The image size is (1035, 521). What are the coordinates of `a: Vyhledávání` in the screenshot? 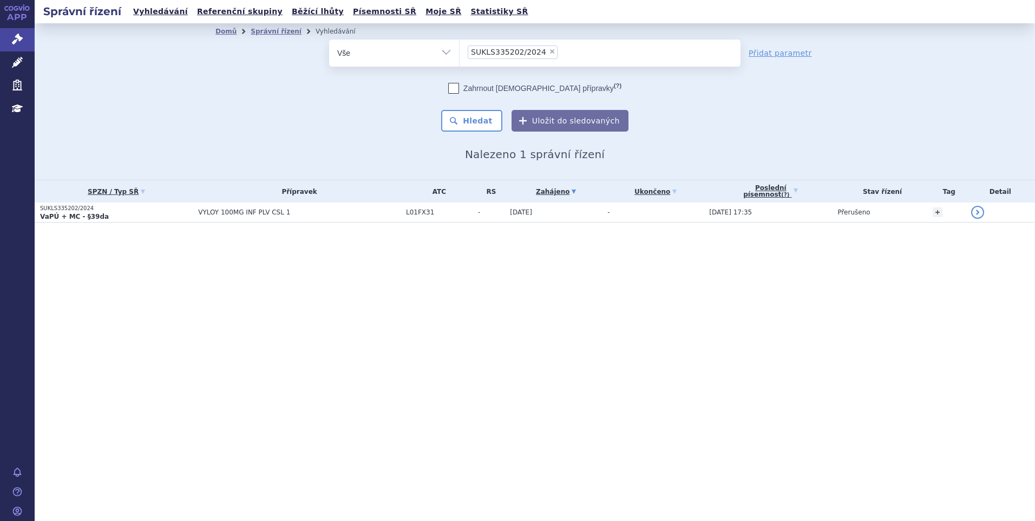 It's located at (160, 11).